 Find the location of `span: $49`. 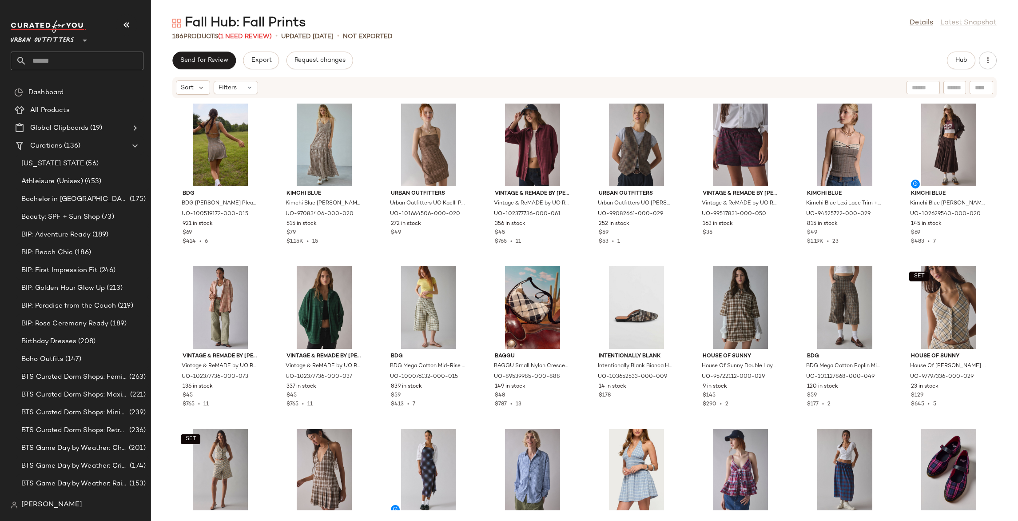

span: $49 is located at coordinates (396, 233).